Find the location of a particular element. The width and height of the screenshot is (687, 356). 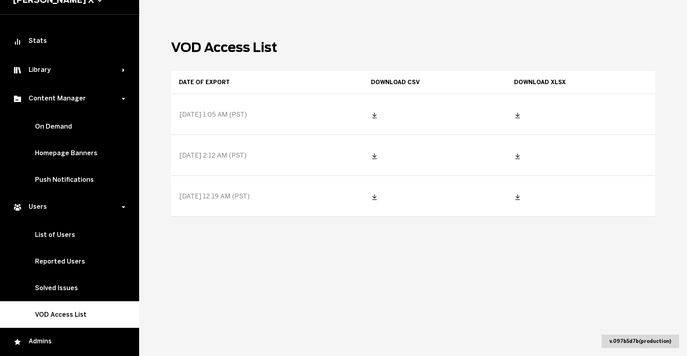

div: v. 097b5d7b ( production ) is located at coordinates (640, 342).